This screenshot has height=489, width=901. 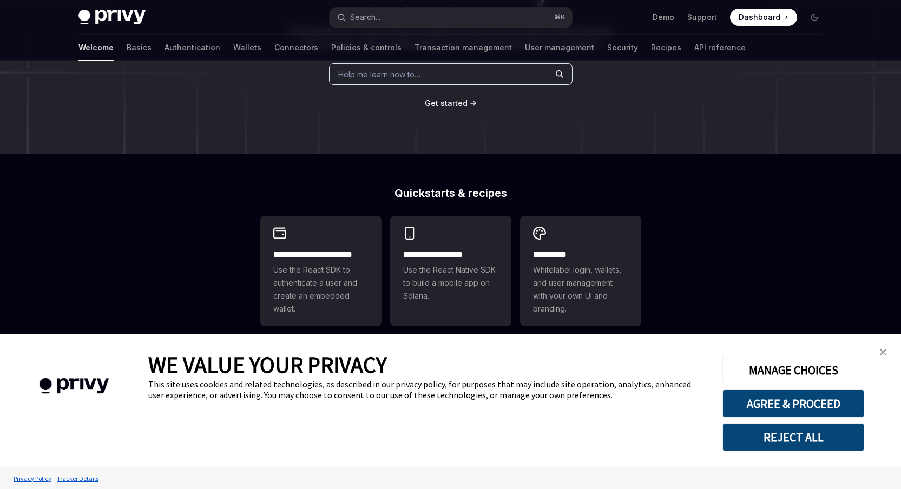 What do you see at coordinates (883, 352) in the screenshot?
I see `img: close banner` at bounding box center [883, 352].